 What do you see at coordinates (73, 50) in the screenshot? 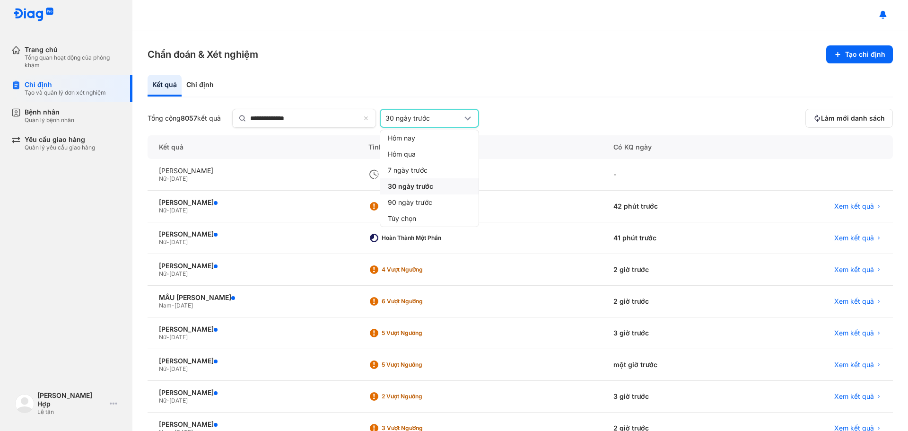
I see `div: Trang chủ` at bounding box center [73, 50].